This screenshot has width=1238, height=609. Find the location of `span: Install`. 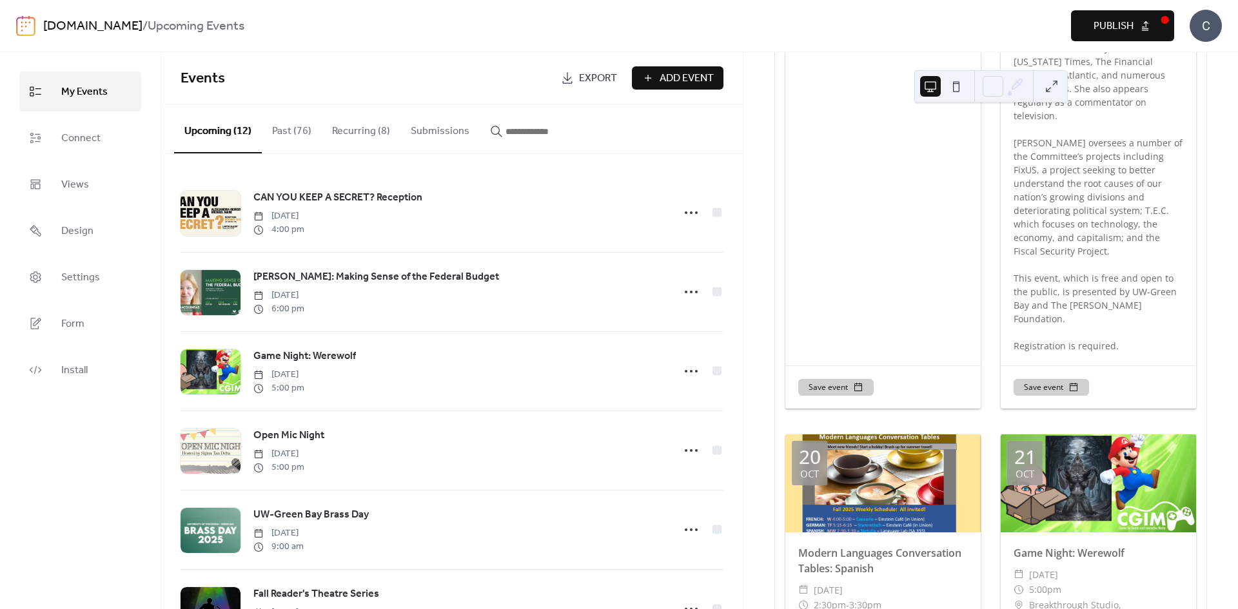

span: Install is located at coordinates (74, 371).